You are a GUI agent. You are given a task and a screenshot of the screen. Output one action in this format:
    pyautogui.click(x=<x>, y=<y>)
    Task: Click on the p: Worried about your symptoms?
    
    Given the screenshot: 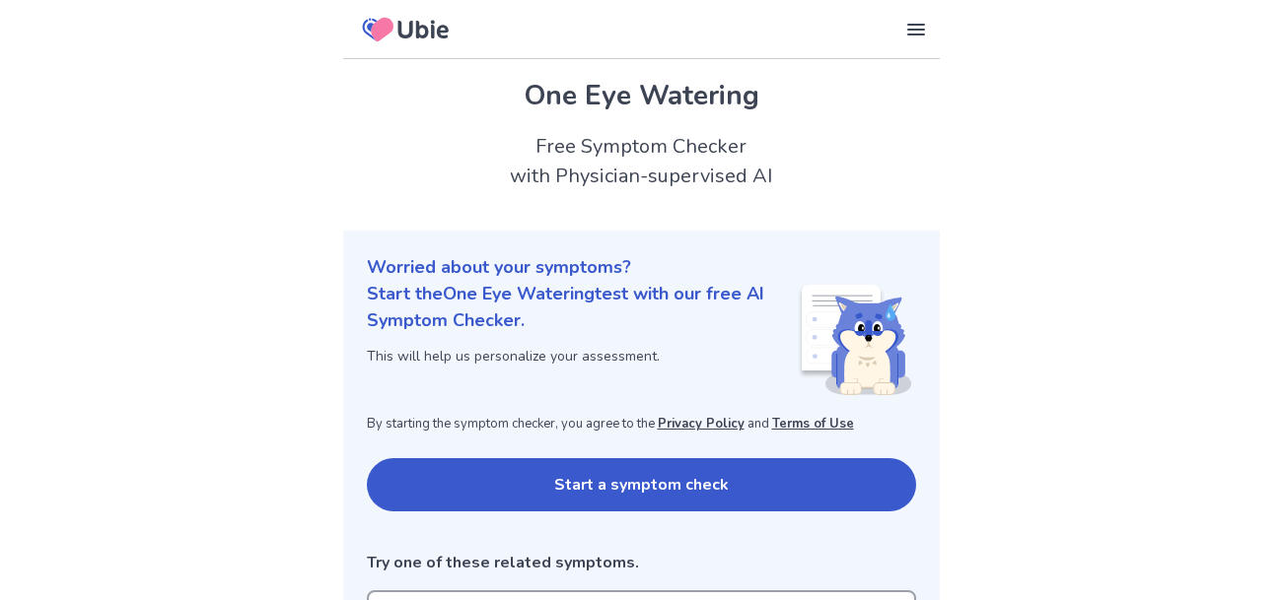 What is the action you would take?
    pyautogui.click(x=641, y=267)
    